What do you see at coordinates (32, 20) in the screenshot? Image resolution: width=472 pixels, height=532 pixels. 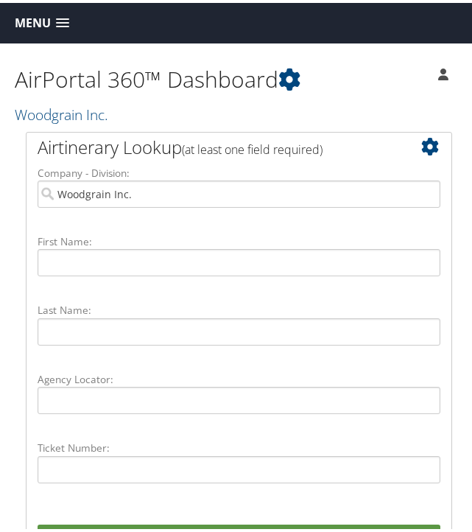 I see `span: Menu` at bounding box center [32, 20].